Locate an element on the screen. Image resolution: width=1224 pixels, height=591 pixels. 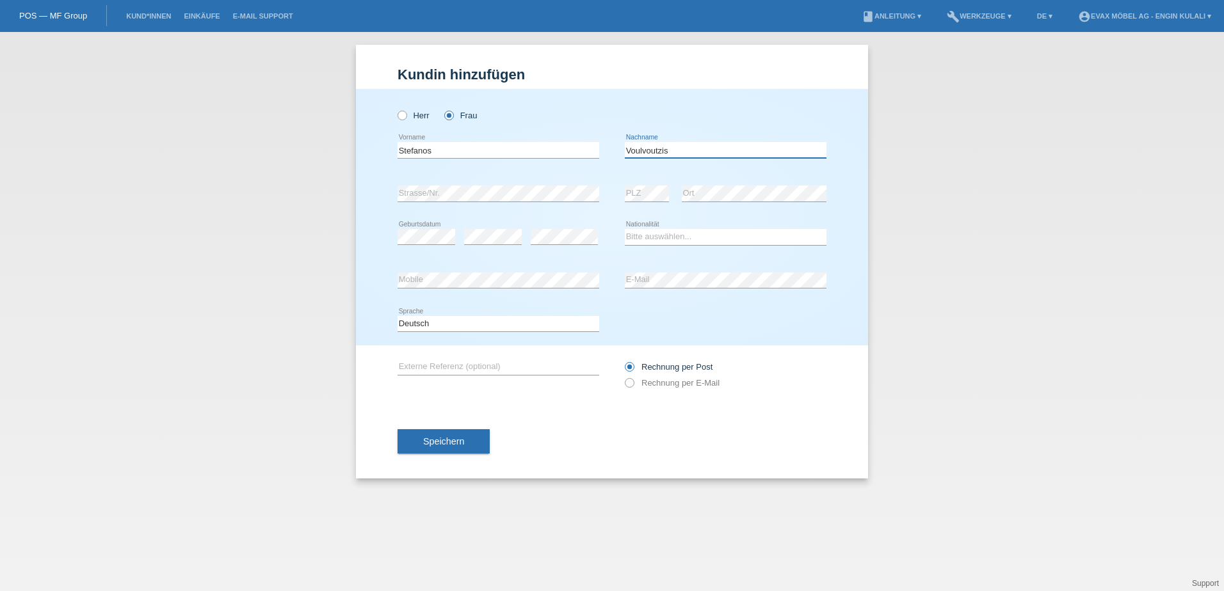
a: POS — MF Group is located at coordinates (53, 15).